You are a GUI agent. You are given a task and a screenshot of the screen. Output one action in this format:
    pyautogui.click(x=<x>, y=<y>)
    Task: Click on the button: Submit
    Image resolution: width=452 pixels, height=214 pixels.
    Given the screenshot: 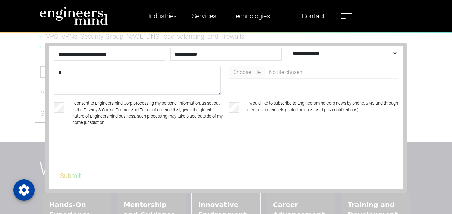 What is the action you would take?
    pyautogui.click(x=70, y=176)
    